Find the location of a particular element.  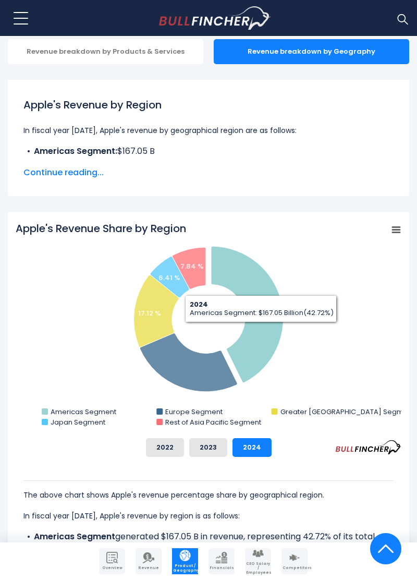

text: 6.41 % is located at coordinates (169, 277).